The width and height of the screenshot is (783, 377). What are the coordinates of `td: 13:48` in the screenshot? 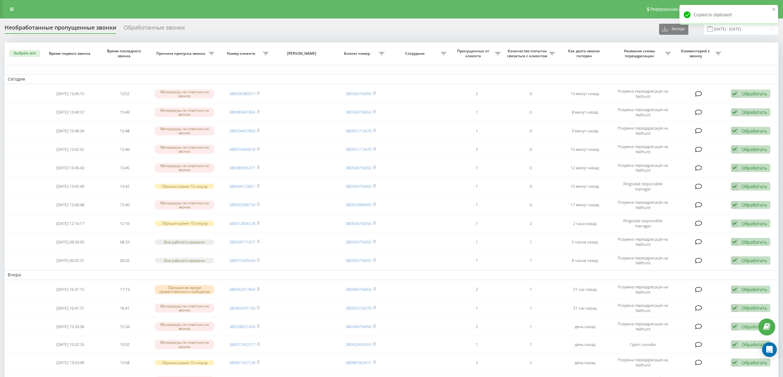 It's located at (124, 131).